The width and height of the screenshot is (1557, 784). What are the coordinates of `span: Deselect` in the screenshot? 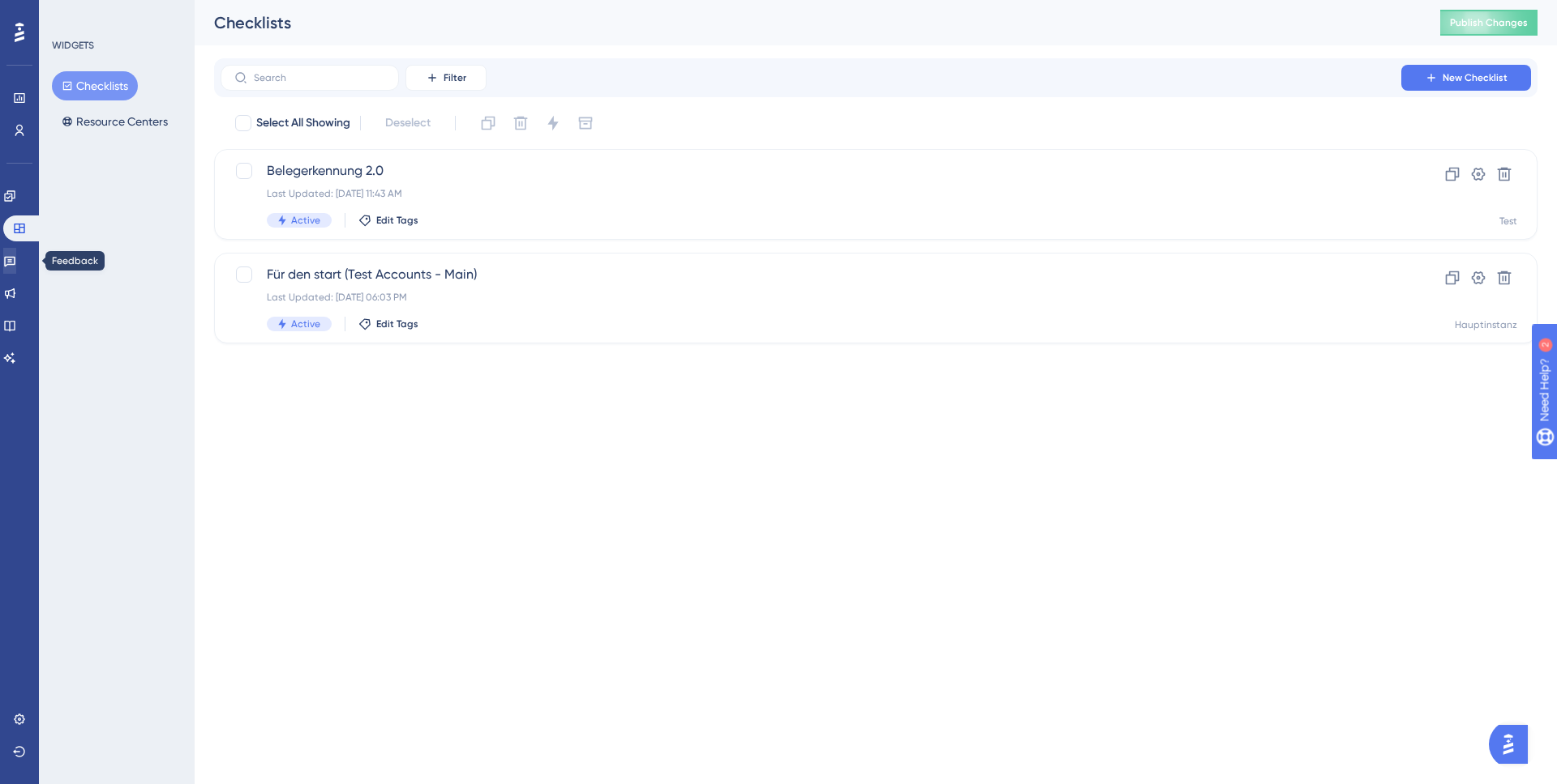 It's located at (408, 123).